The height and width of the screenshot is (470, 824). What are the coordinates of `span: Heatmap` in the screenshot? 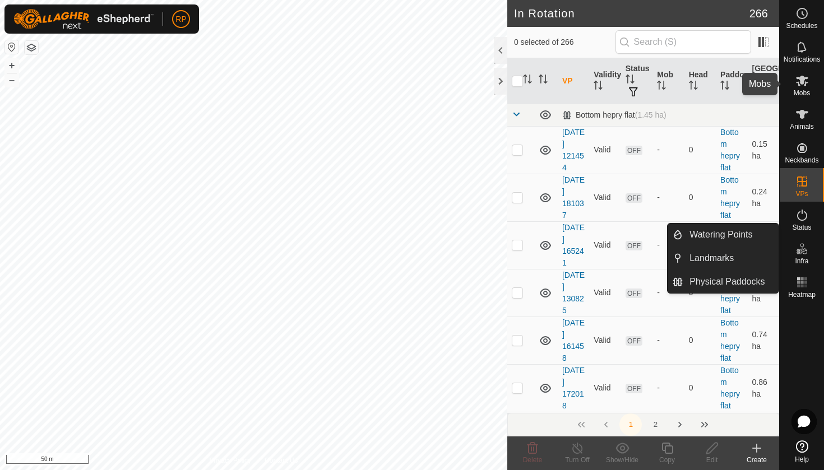 It's located at (801, 295).